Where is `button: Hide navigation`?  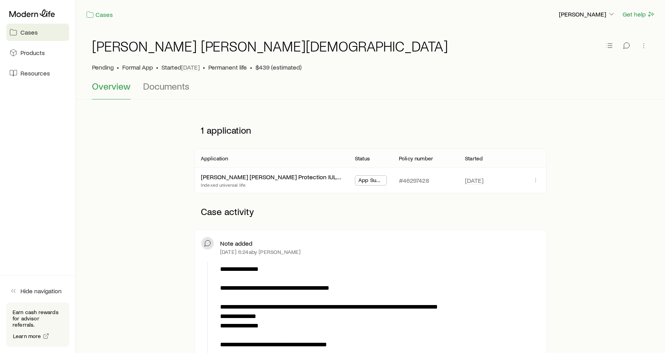 button: Hide navigation is located at coordinates (38, 291).